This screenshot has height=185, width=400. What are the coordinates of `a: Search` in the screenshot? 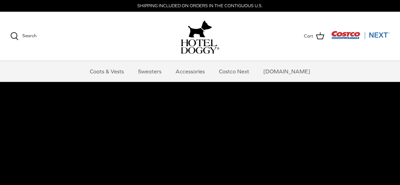 It's located at (23, 36).